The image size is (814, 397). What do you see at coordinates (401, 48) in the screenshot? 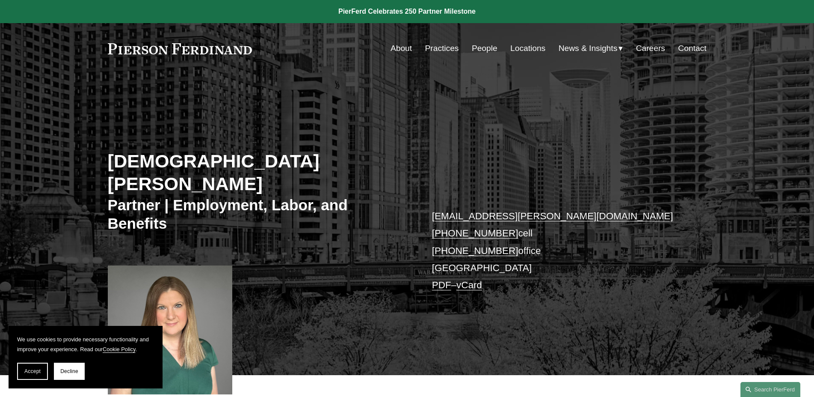
I see `a: About` at bounding box center [401, 48].